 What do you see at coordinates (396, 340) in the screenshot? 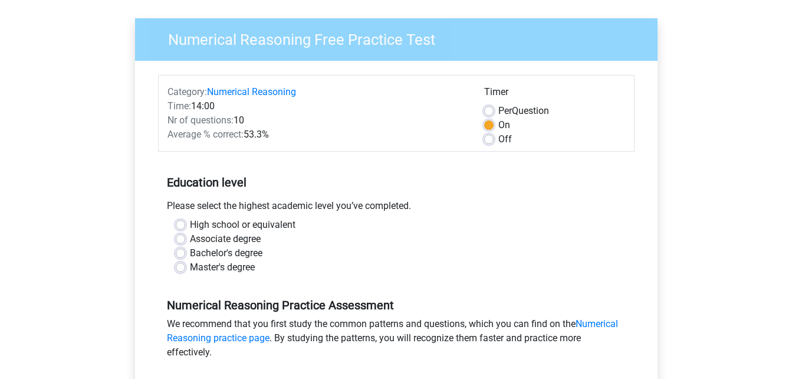
I see `div: We recommend that you first study the common patterns and questions, which you can find on the . ...` at bounding box center [396, 340].